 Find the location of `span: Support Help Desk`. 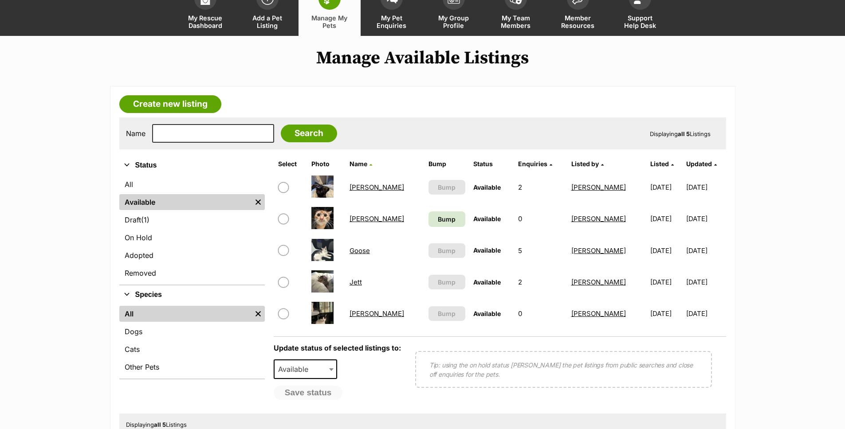

span: Support Help Desk is located at coordinates (640, 22).